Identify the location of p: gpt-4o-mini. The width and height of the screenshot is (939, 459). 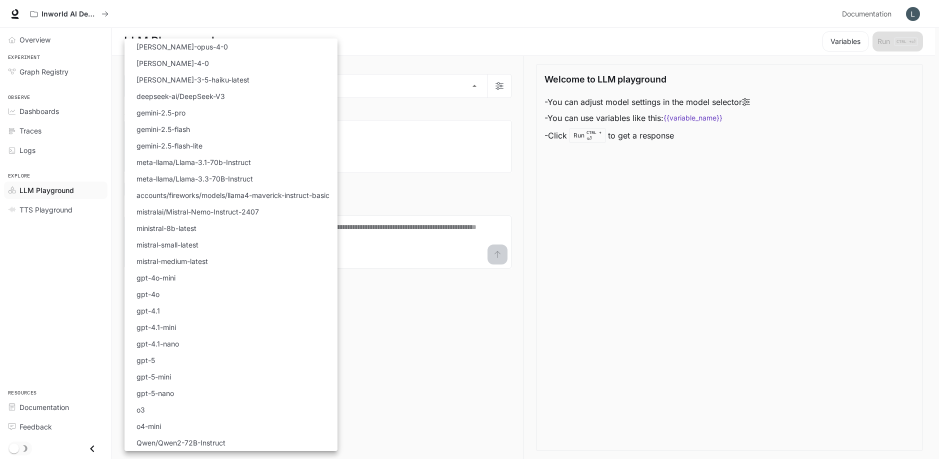
(156, 278).